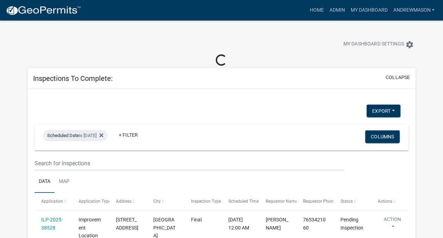  Describe the element at coordinates (52, 223) in the screenshot. I see `a: ILP-2025-38528` at that location.